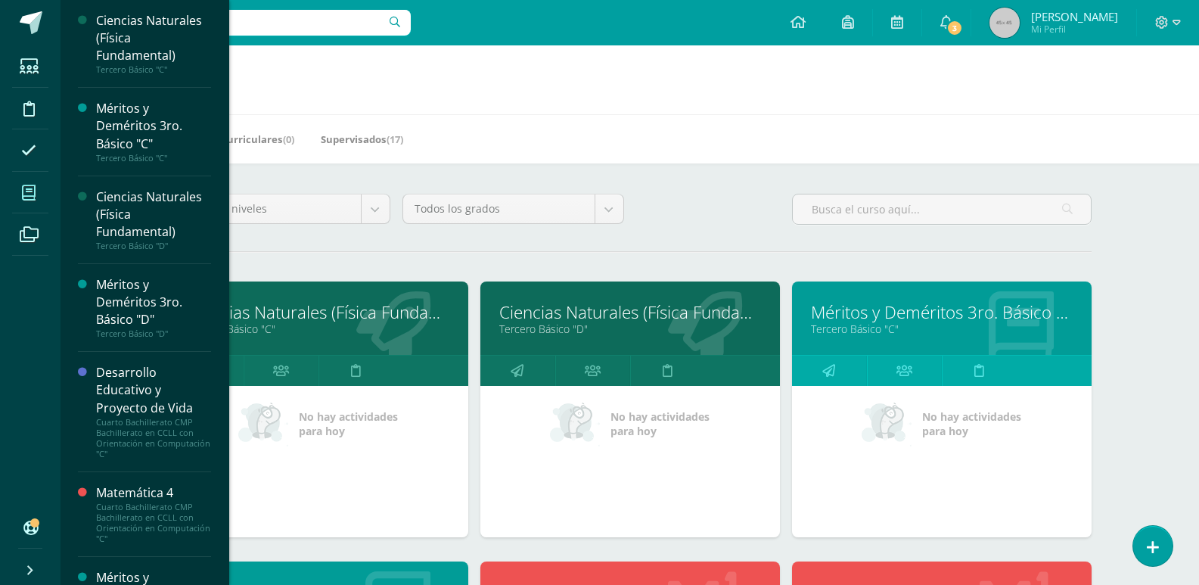 This screenshot has height=585, width=1199. I want to click on span: (0), so click(288, 139).